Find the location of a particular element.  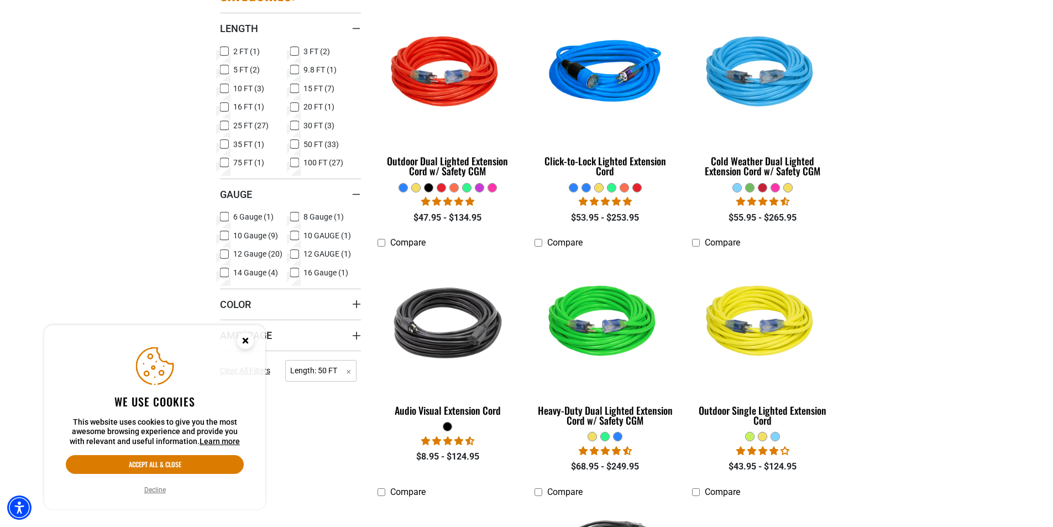

div: $55.95 - $265.95 is located at coordinates (762, 218).